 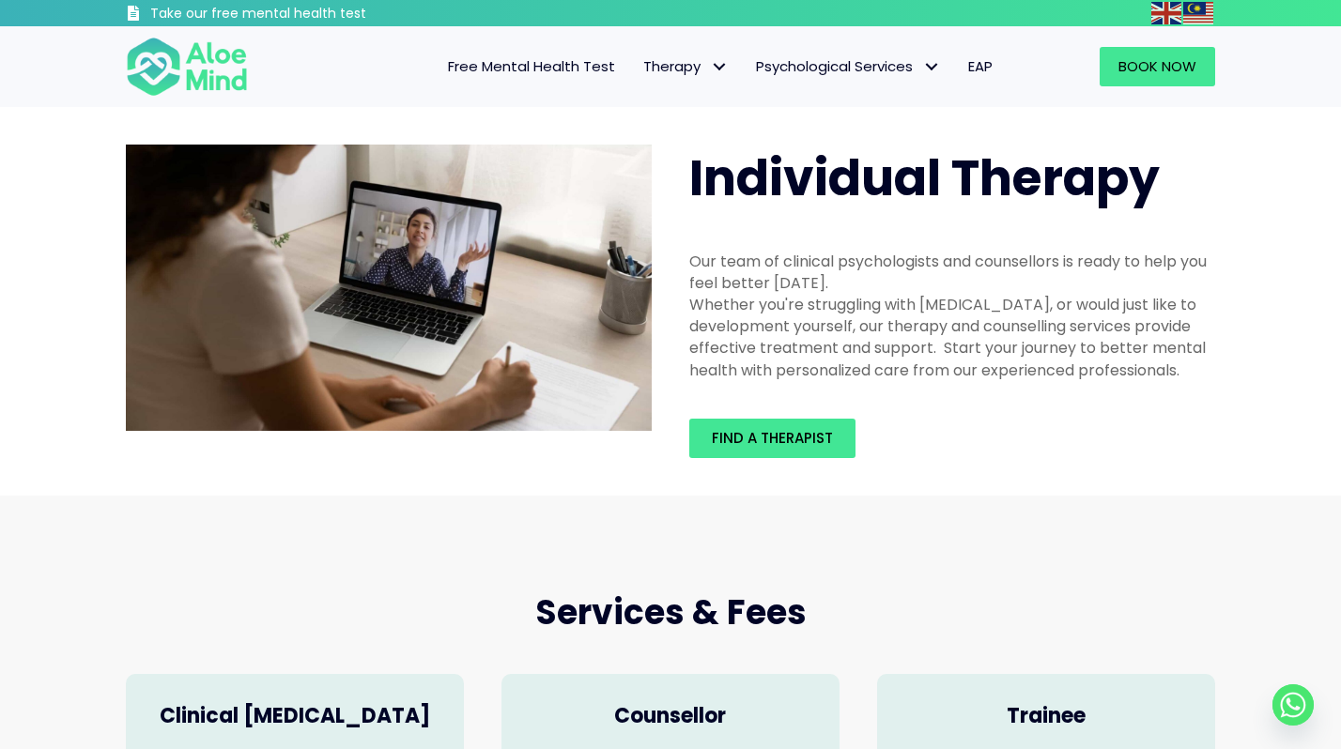 What do you see at coordinates (848, 67) in the screenshot?
I see `a: Psychological ServicesPsychological Services: submenu` at bounding box center [848, 67].